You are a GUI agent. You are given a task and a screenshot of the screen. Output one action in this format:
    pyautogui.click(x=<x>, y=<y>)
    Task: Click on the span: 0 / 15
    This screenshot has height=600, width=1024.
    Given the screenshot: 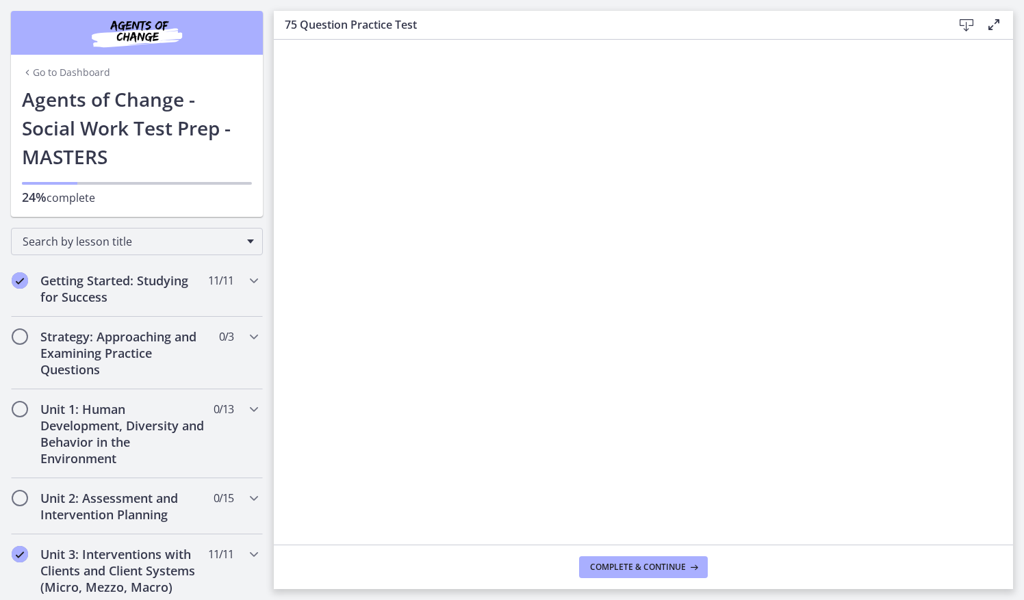 What is the action you would take?
    pyautogui.click(x=223, y=498)
    